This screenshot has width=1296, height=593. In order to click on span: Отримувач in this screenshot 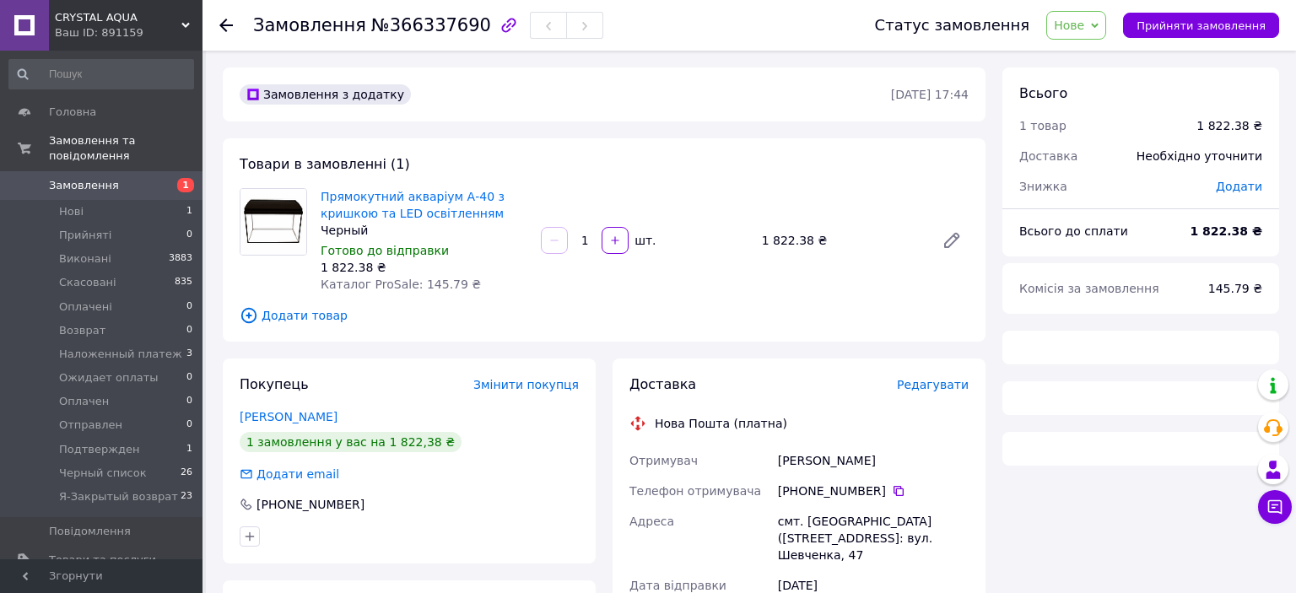, I will do `click(663, 461)`.